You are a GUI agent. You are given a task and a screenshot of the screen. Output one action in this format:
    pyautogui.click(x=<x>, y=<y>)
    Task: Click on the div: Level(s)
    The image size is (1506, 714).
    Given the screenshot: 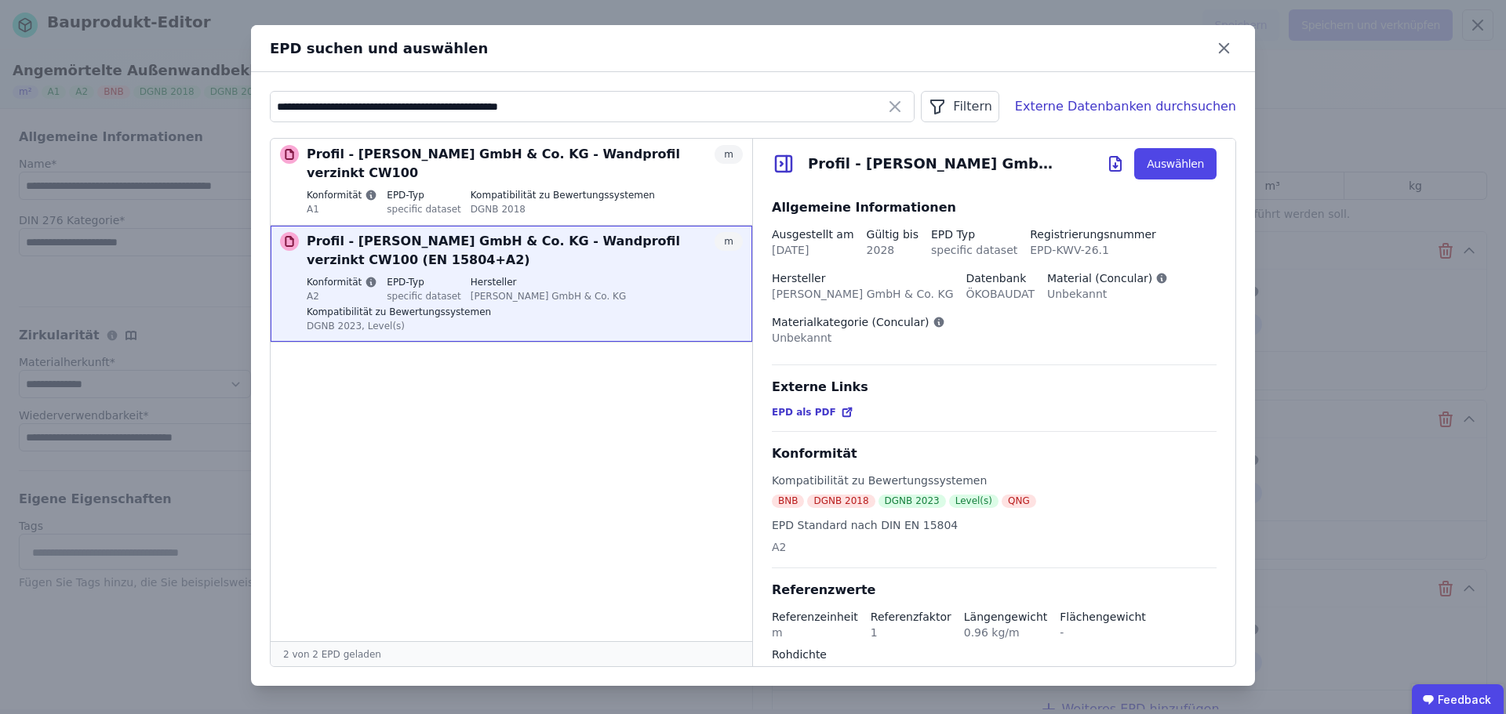 What is the action you would take?
    pyautogui.click(x=973, y=501)
    